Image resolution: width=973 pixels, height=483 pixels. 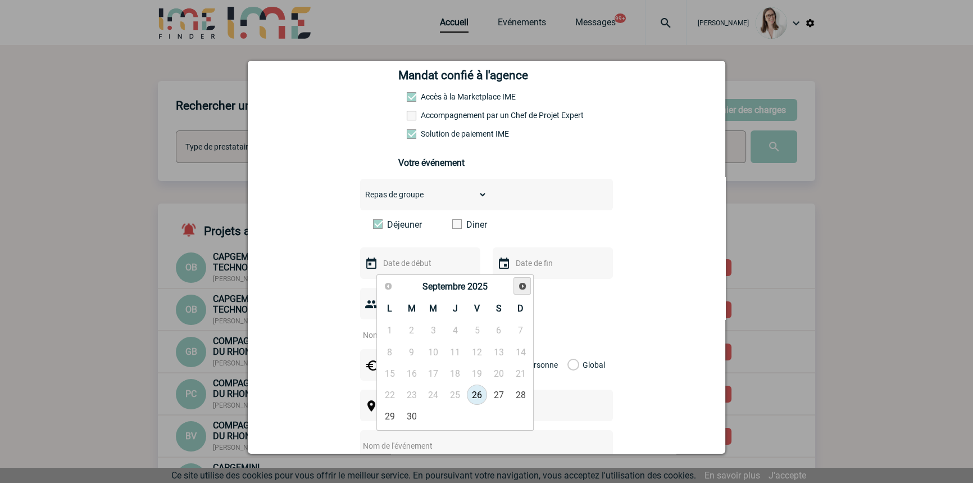 What do you see at coordinates (486, 162) in the screenshot?
I see `h3: Votre événement` at bounding box center [486, 162].